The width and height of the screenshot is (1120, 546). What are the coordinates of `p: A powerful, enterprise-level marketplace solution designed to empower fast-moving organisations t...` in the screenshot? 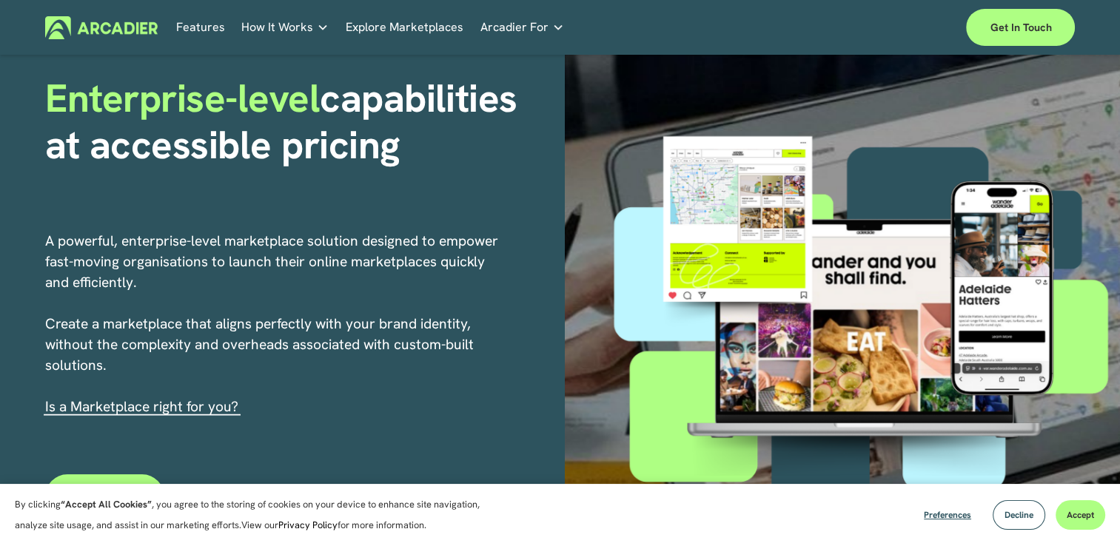 It's located at (278, 324).